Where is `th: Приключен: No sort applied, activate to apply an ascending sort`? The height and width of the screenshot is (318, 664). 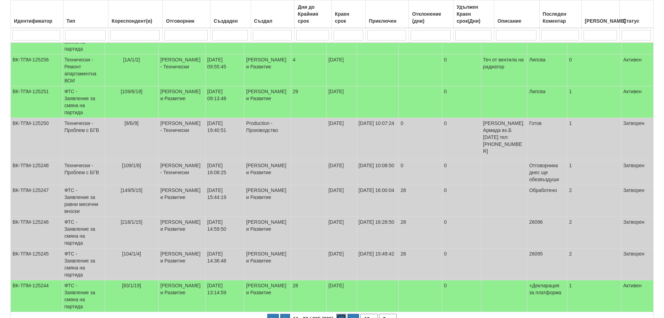
th: Приключен: No sort applied, activate to apply an ascending sort is located at coordinates (387, 14).